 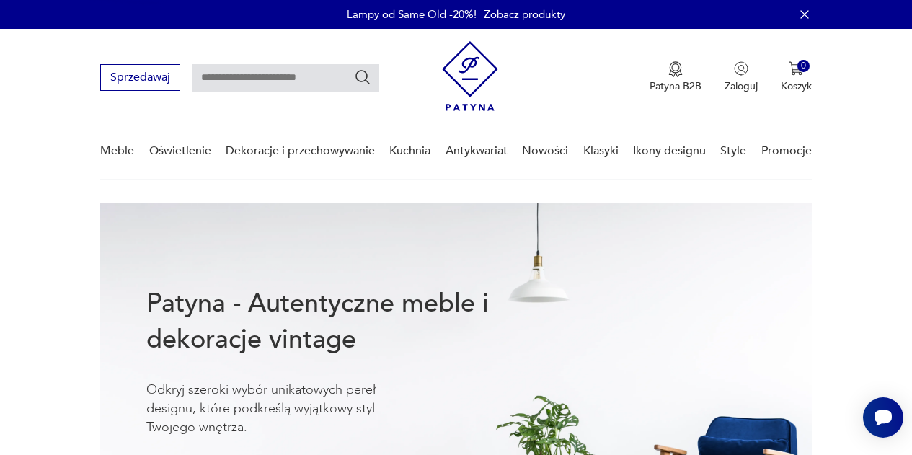 What do you see at coordinates (803, 66) in the screenshot?
I see `div: 0` at bounding box center [803, 66].